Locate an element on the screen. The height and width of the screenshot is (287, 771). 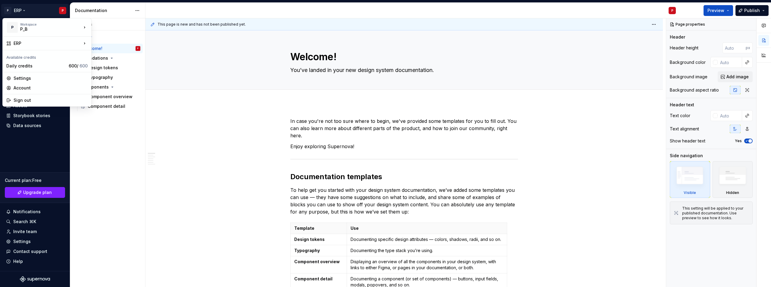
div: Daily credits is located at coordinates (36, 66).